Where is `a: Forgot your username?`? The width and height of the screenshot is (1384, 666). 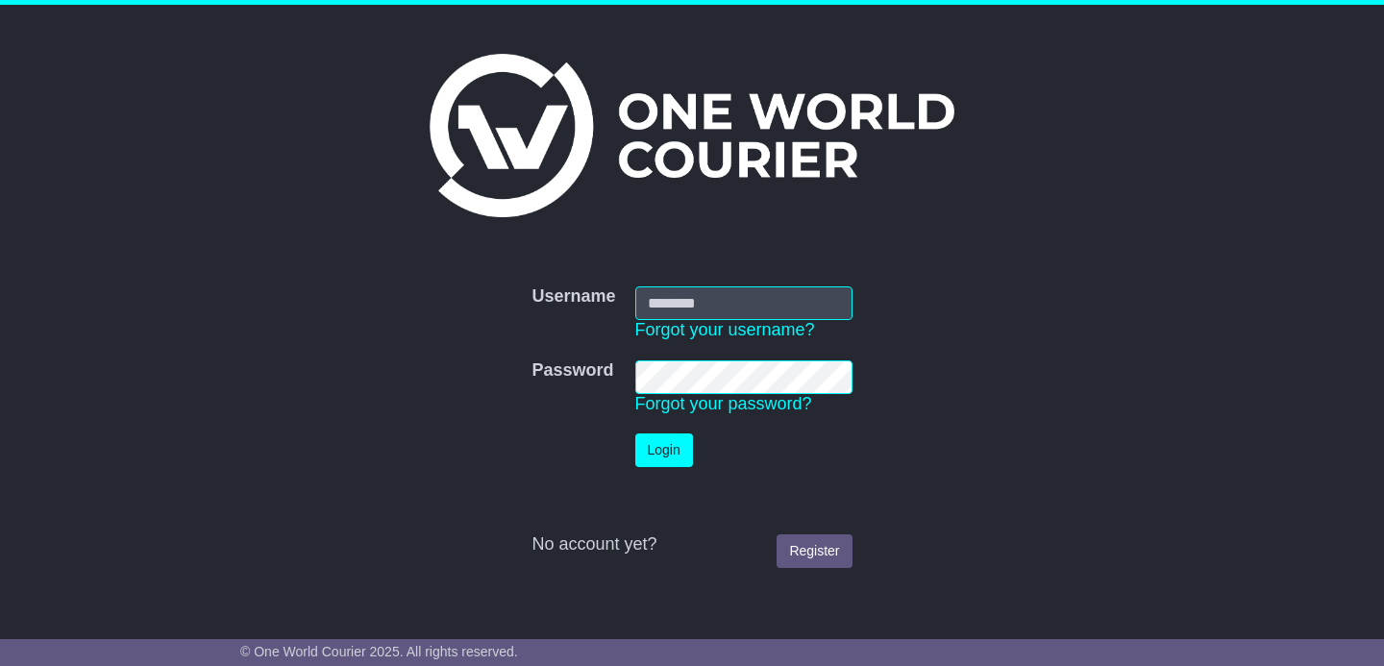 a: Forgot your username? is located at coordinates (725, 330).